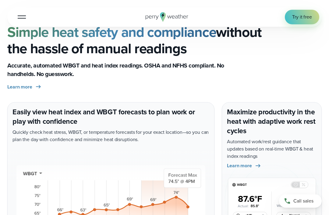 The image size is (329, 215). I want to click on a: Try it free, so click(302, 17).